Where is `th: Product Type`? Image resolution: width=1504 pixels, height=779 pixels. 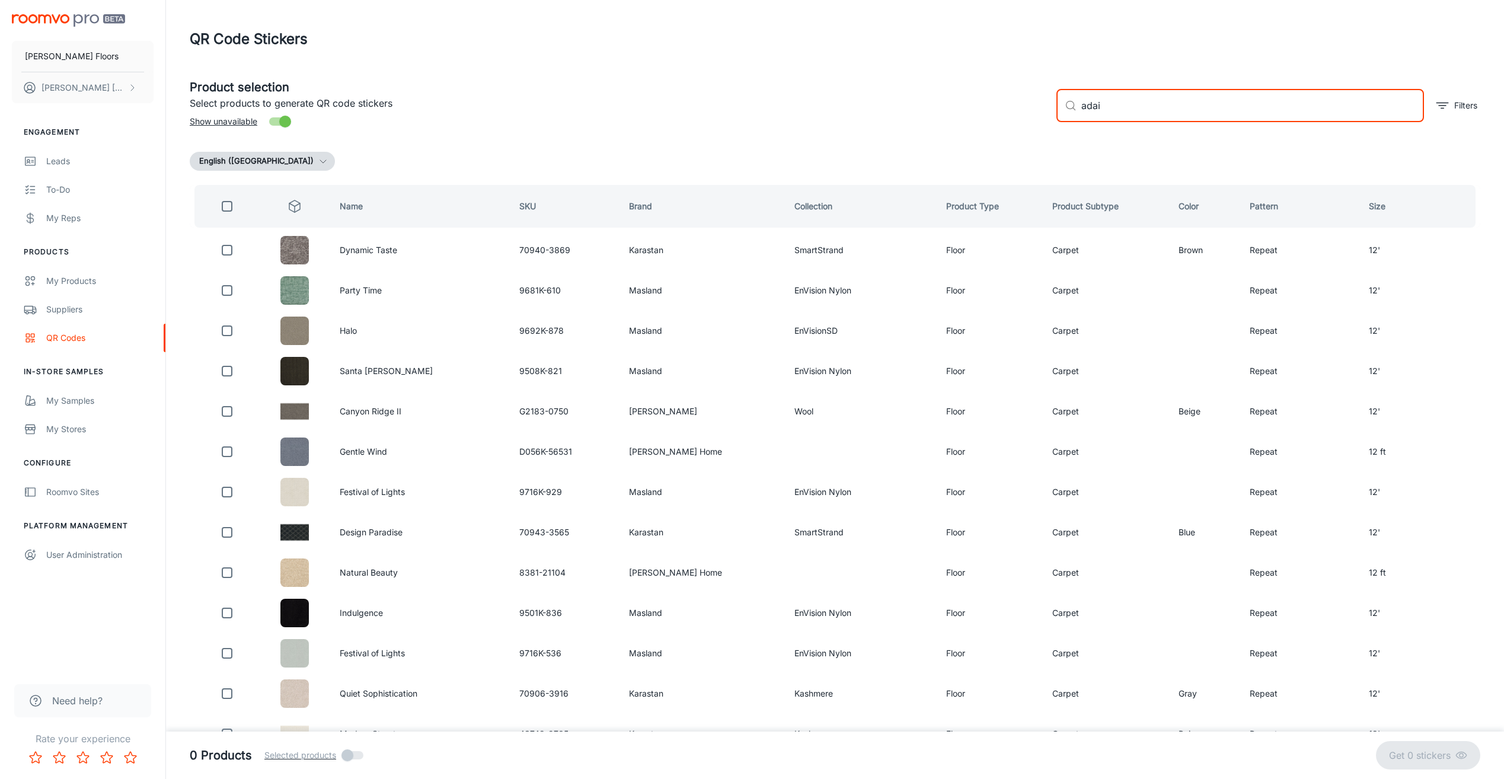 th: Product Type is located at coordinates (990, 206).